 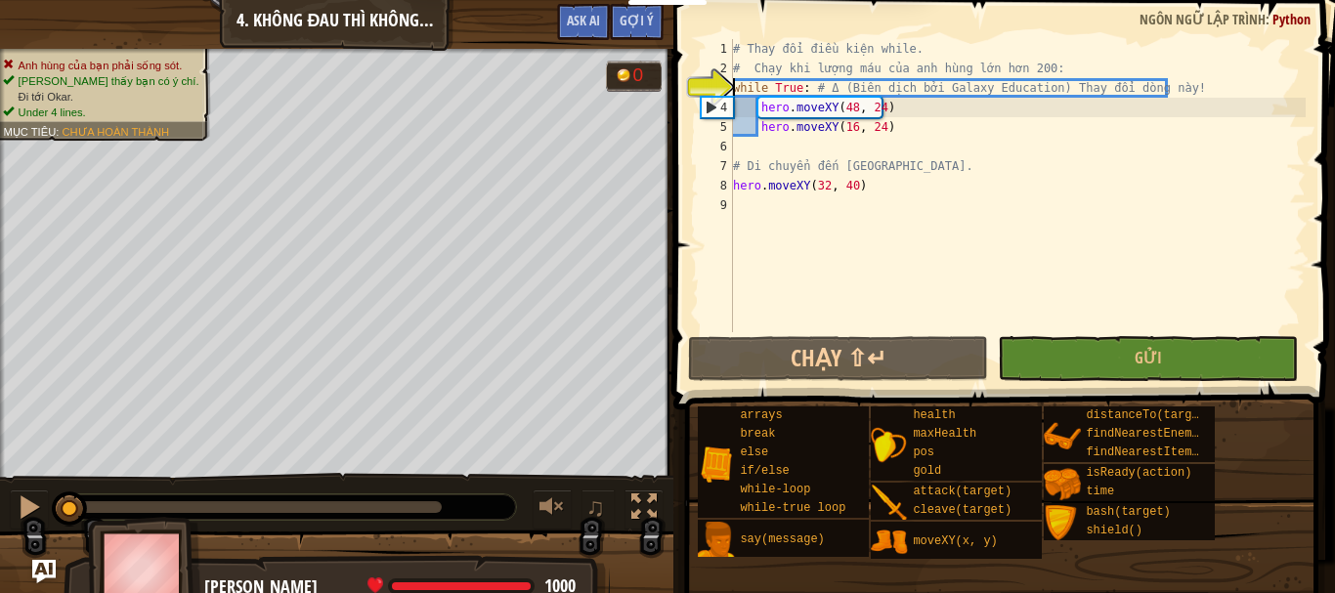 What do you see at coordinates (927, 471) in the screenshot?
I see `span: gold` at bounding box center [927, 471].